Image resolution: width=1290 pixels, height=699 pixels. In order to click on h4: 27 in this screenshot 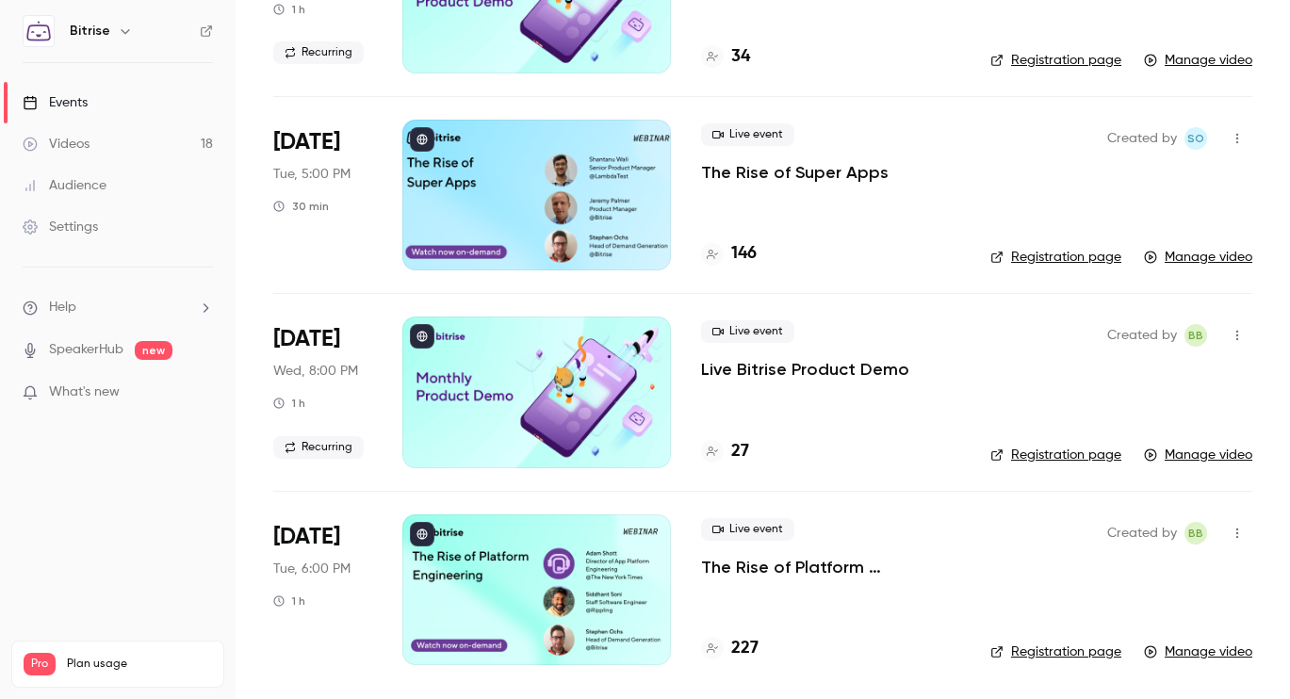, I will do `click(740, 451)`.